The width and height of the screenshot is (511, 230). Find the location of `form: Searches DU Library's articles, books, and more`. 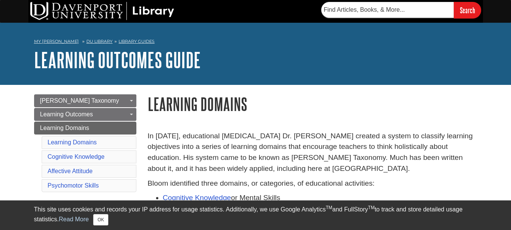

form: Searches DU Library's articles, books, and more is located at coordinates (401, 10).